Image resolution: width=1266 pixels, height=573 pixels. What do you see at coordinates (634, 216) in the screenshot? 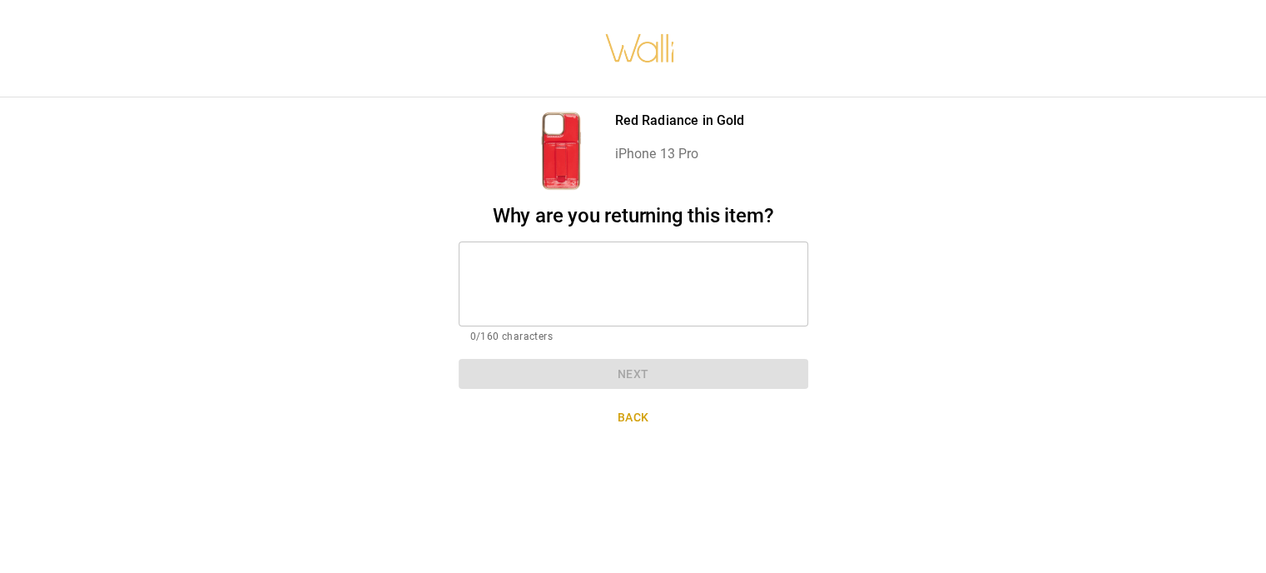
I see `h2: Why are you returning this item?` at bounding box center [634, 216].